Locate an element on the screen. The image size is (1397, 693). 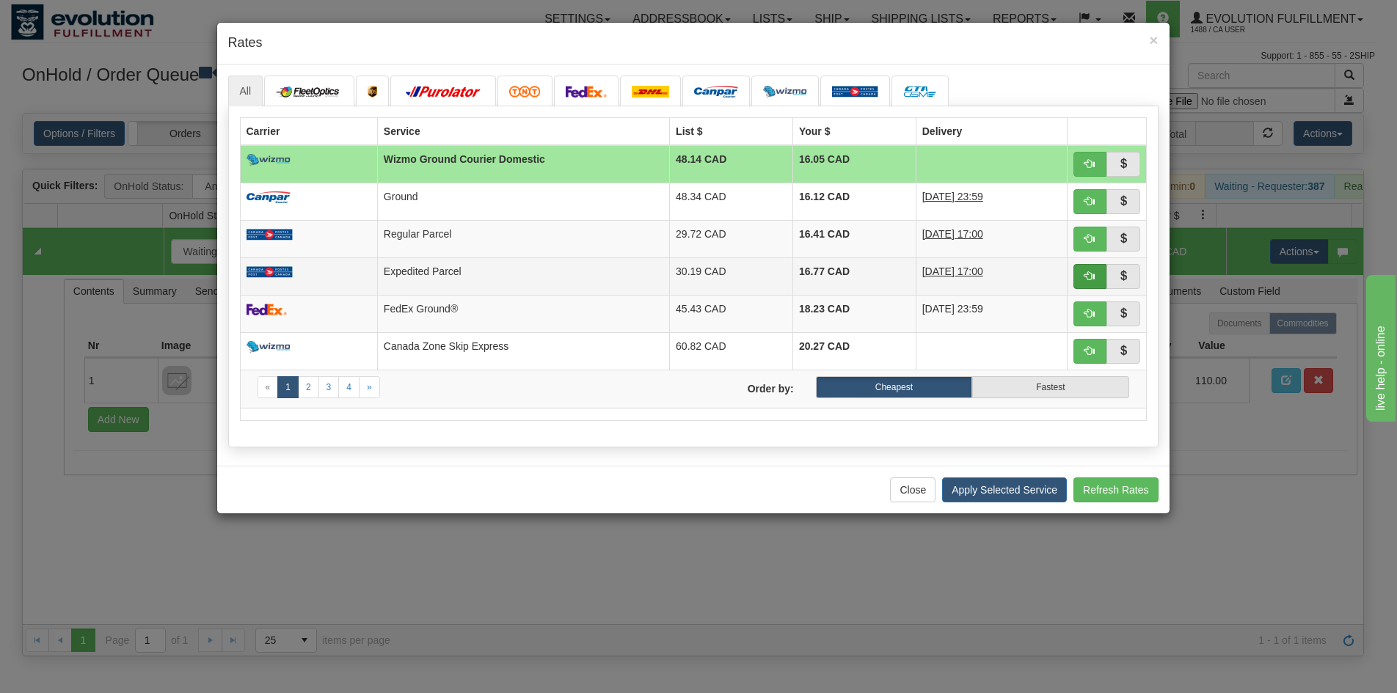
img: tnt.png is located at coordinates (524, 92).